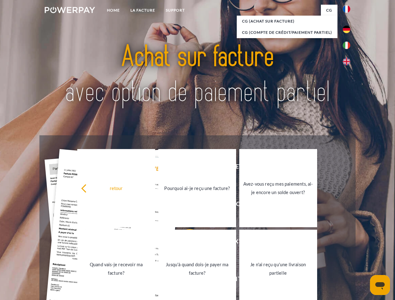  I want to click on a: CG (achat sur facture), so click(287, 21).